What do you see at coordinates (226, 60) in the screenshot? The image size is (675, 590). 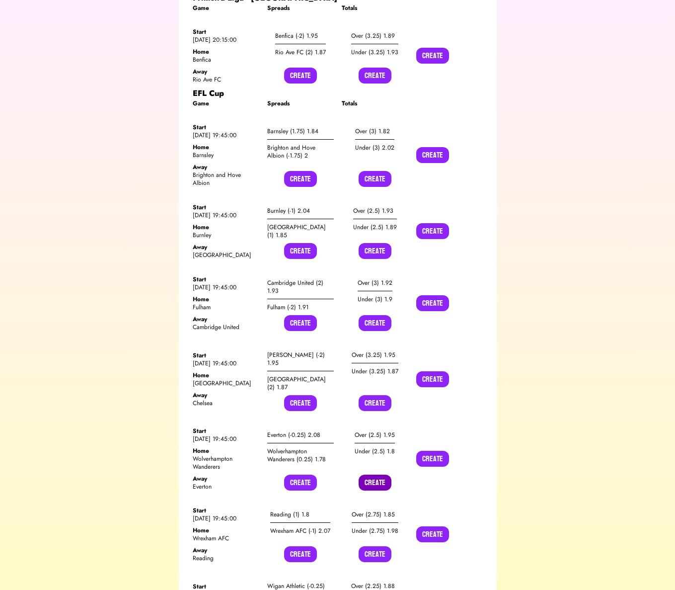 I see `div: Benfica` at bounding box center [226, 60].